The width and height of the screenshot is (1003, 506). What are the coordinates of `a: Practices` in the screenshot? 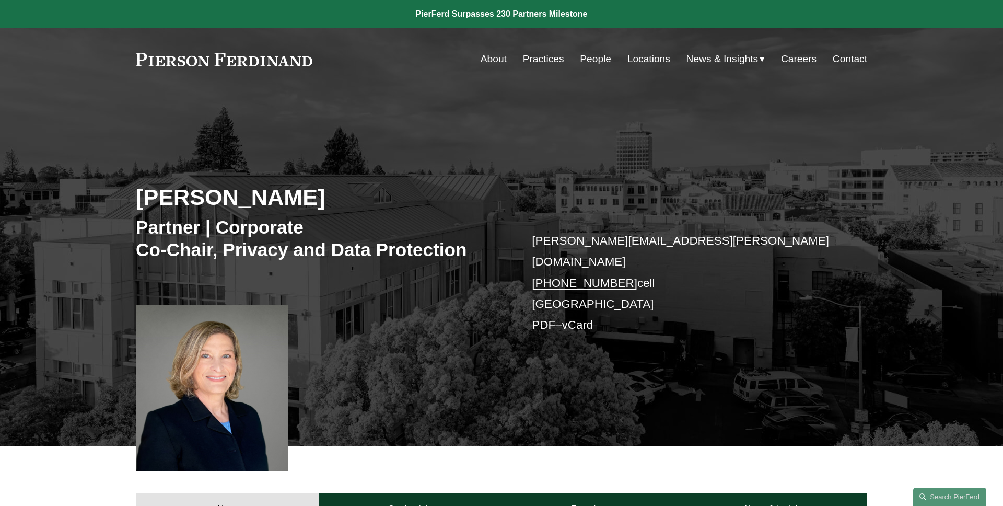 It's located at (543, 59).